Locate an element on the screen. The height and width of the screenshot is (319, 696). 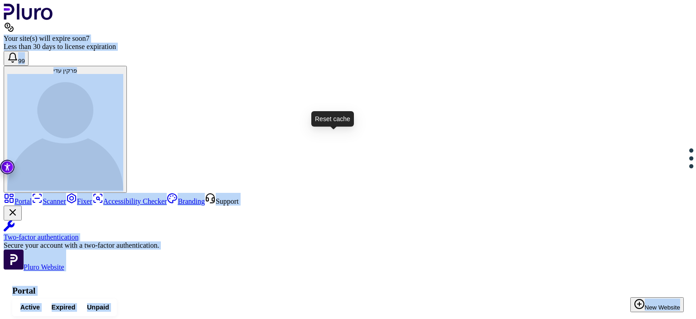
aside: Sidebar menu is located at coordinates (348, 232).